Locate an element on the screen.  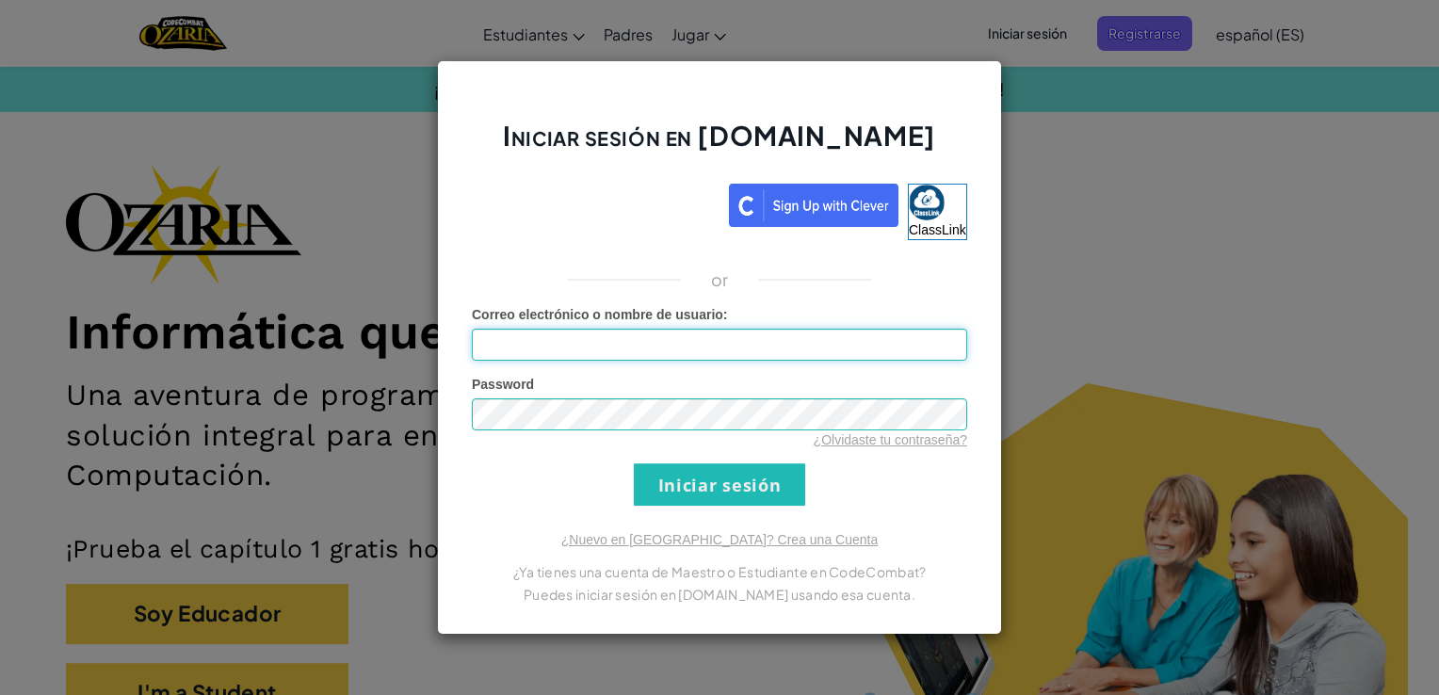
span: Correo electrónico o nombre de usuario is located at coordinates (597, 315).